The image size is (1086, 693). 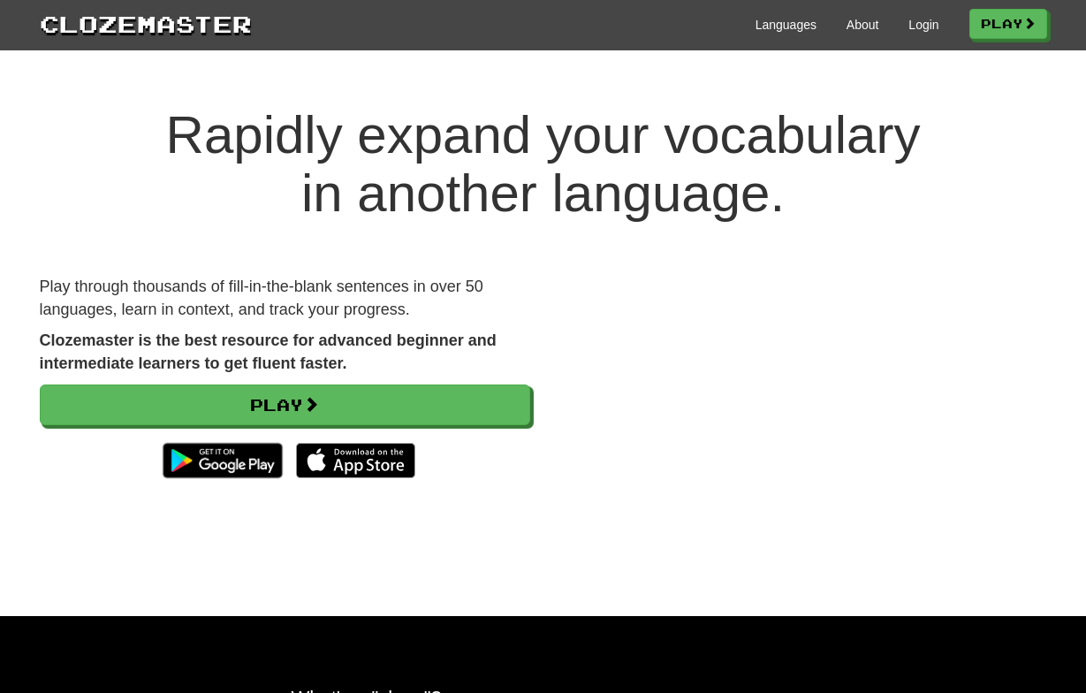 What do you see at coordinates (355, 460) in the screenshot?
I see `img: Download_on_the_App_Store_Badge_US-UK_135x40-25178aeef6eb6b83b96f5f2d004eda3bffbb37122de64afbaef7...` at bounding box center [355, 460].